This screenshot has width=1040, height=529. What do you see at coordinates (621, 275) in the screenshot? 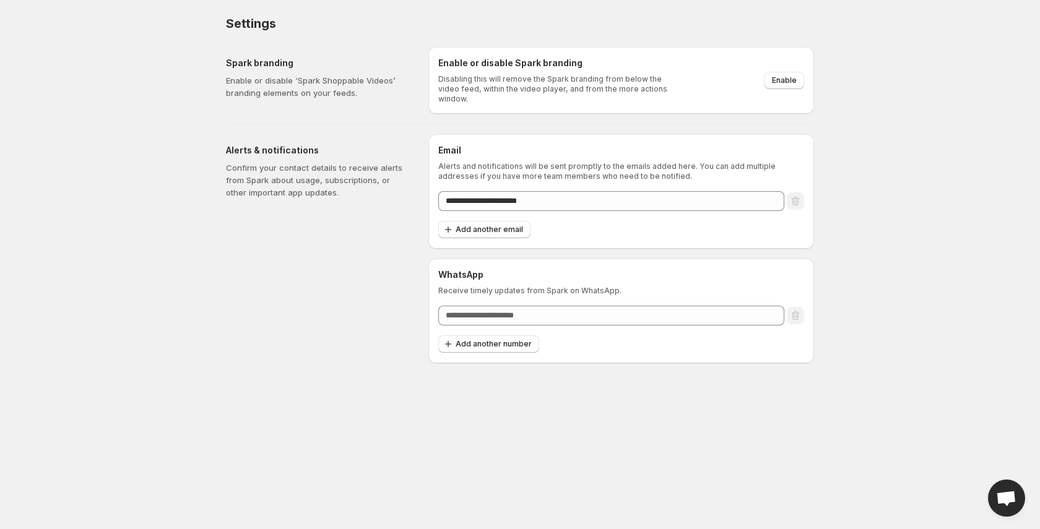
I see `h6: WhatsApp` at bounding box center [621, 275].